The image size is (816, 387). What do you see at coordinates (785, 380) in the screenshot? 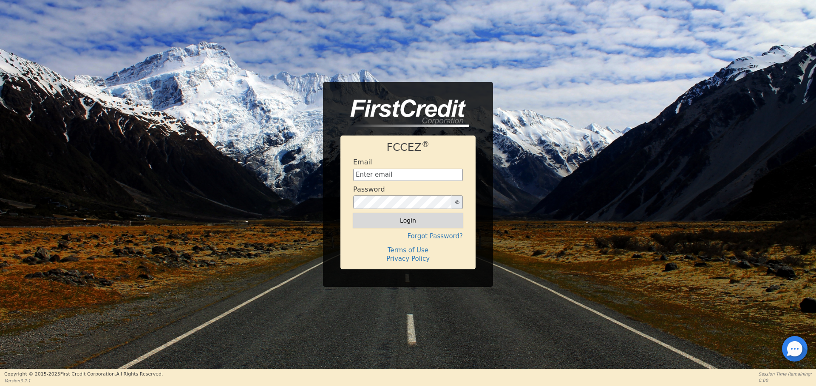
I see `p: 0:00` at bounding box center [785, 380].